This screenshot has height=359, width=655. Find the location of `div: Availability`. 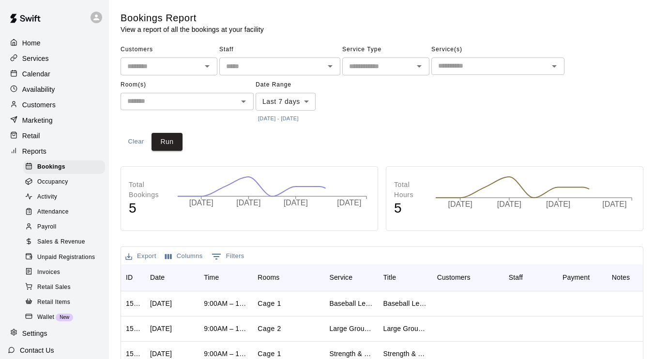

div: Availability is located at coordinates (54, 90).